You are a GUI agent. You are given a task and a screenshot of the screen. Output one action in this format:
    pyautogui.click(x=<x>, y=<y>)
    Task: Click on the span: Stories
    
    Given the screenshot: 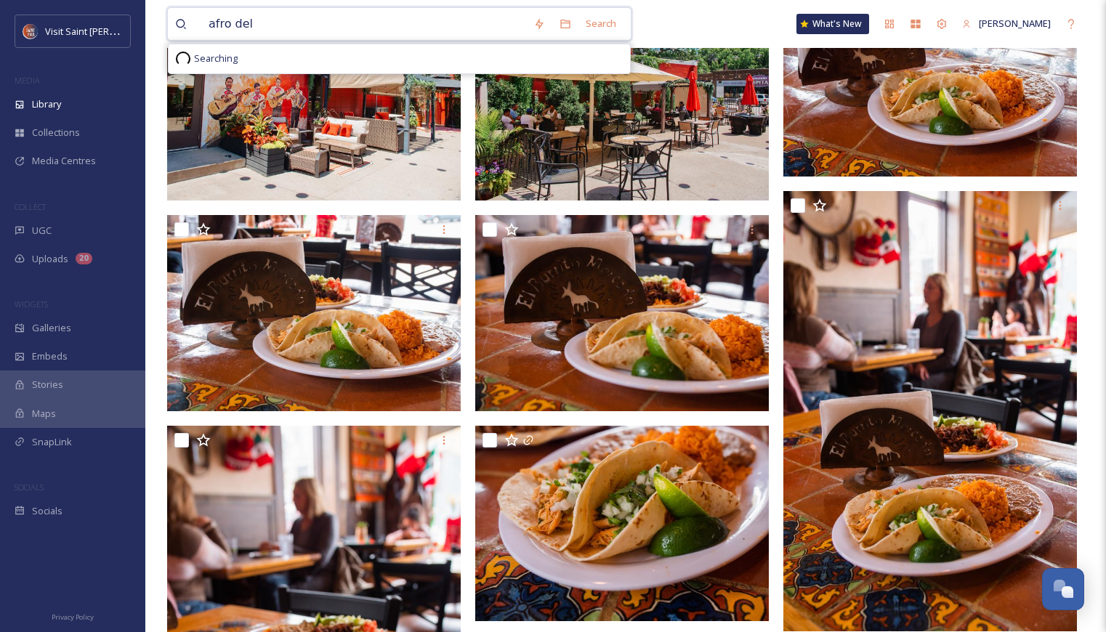 What is the action you would take?
    pyautogui.click(x=47, y=385)
    